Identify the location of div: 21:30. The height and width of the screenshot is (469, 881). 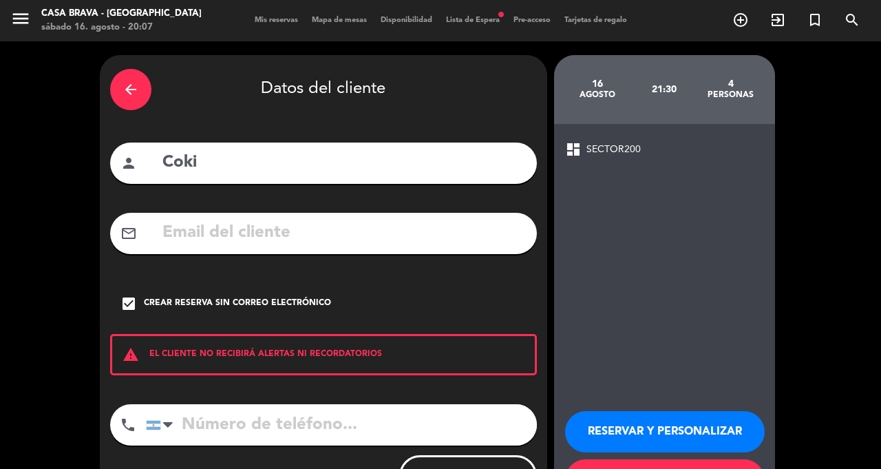
(663, 89).